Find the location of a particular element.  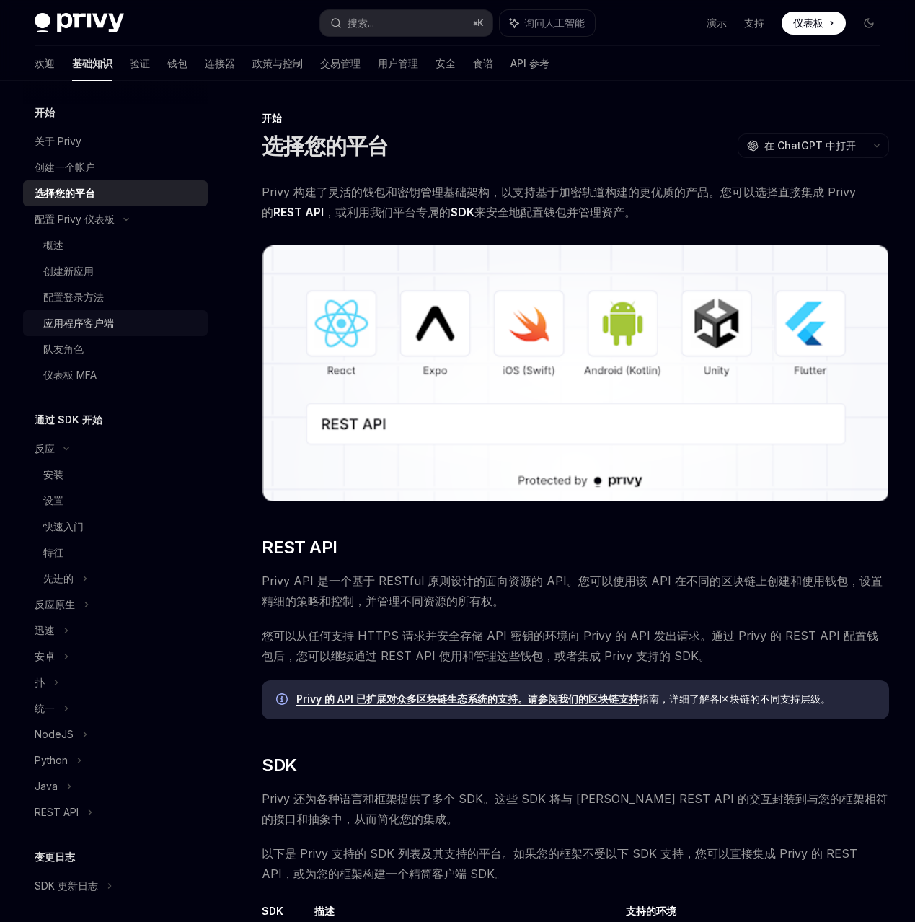

font: 欢迎 is located at coordinates (45, 63).